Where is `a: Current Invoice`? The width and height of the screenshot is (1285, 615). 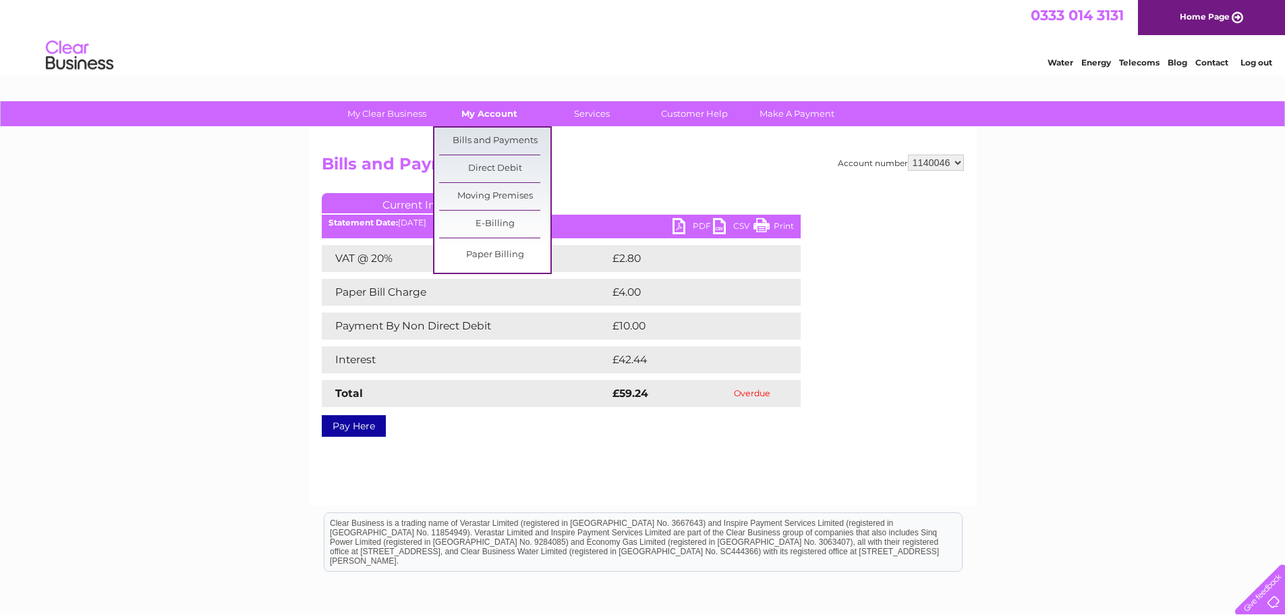
a: Current Invoice is located at coordinates (423, 203).